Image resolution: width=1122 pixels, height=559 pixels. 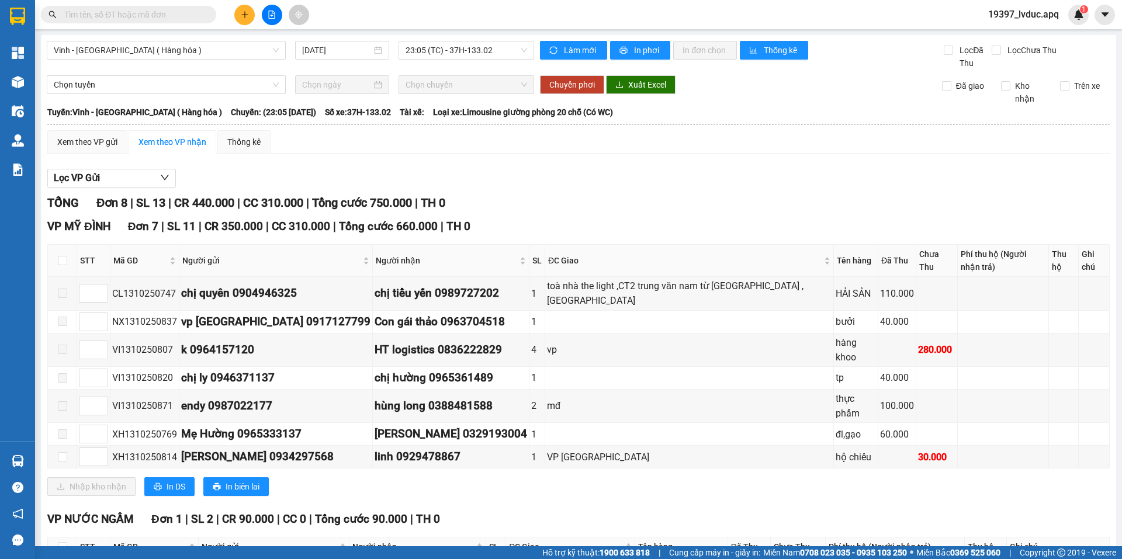 I want to click on span: Chọn tuyến, so click(x=166, y=85).